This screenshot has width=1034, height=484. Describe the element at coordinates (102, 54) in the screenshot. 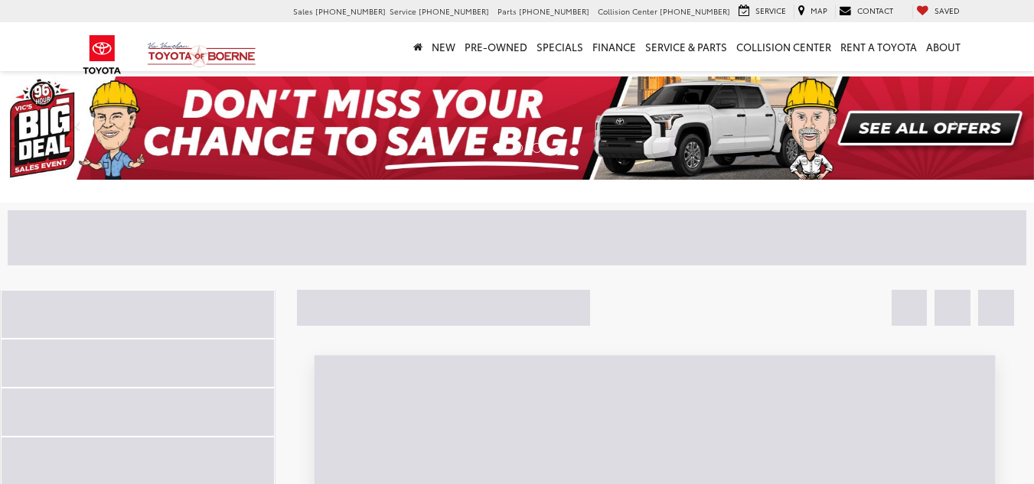

I see `img: Toyota` at that location.